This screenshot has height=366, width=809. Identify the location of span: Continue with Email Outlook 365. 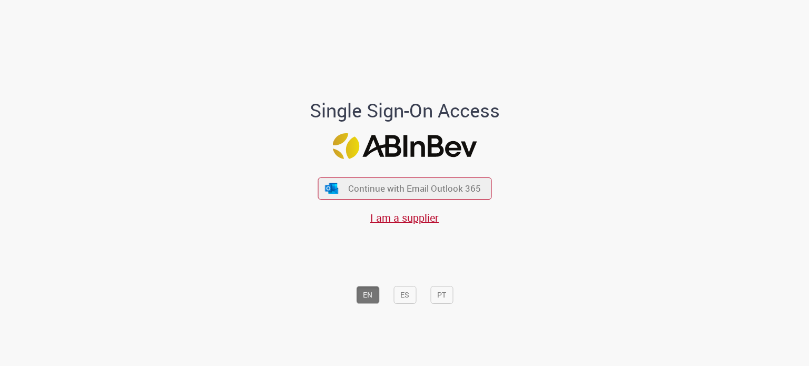
(415, 188).